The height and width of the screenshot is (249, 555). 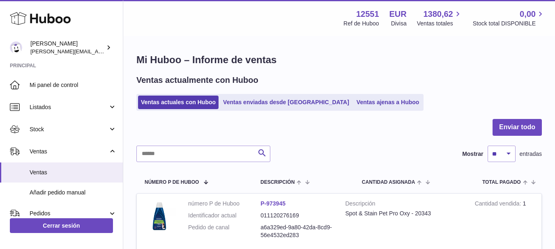 What do you see at coordinates (159, 217) in the screenshot?
I see `img: 1712143751.png` at bounding box center [159, 217].